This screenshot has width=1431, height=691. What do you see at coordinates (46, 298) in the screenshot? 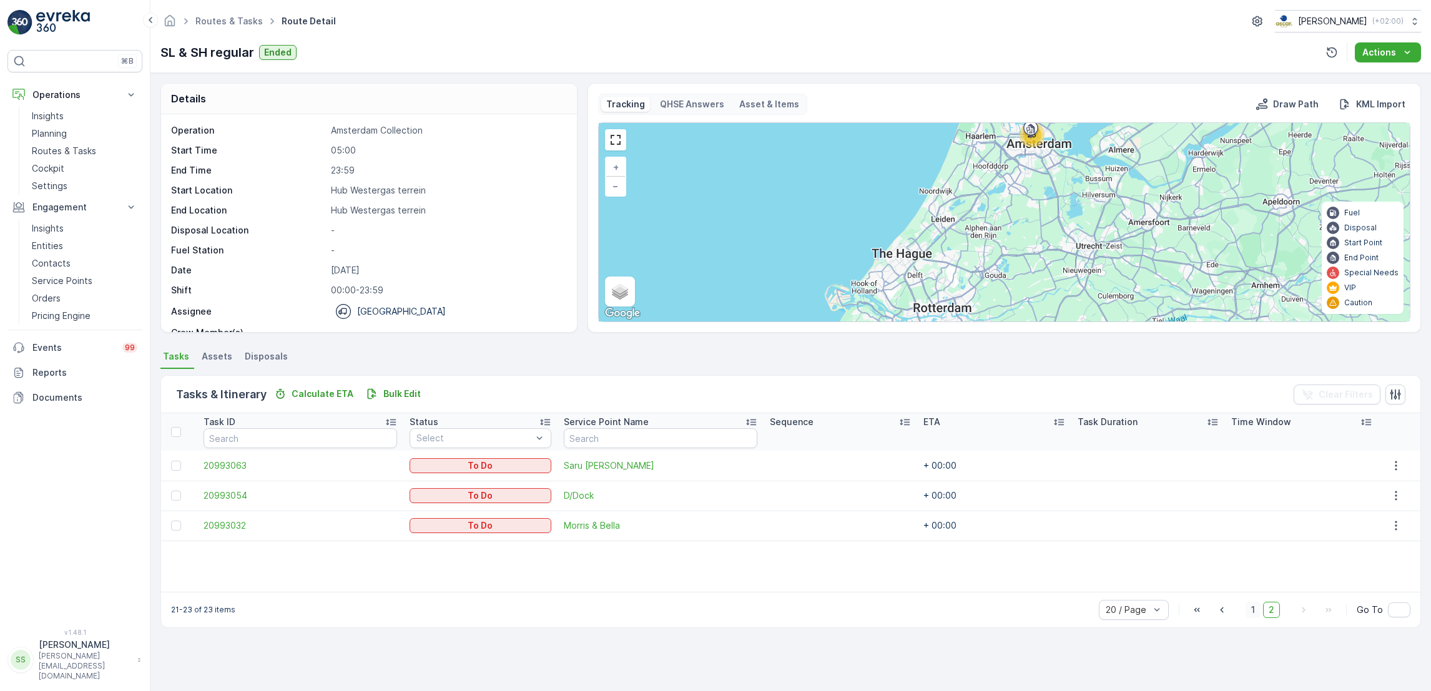
I see `p: Orders` at bounding box center [46, 298].